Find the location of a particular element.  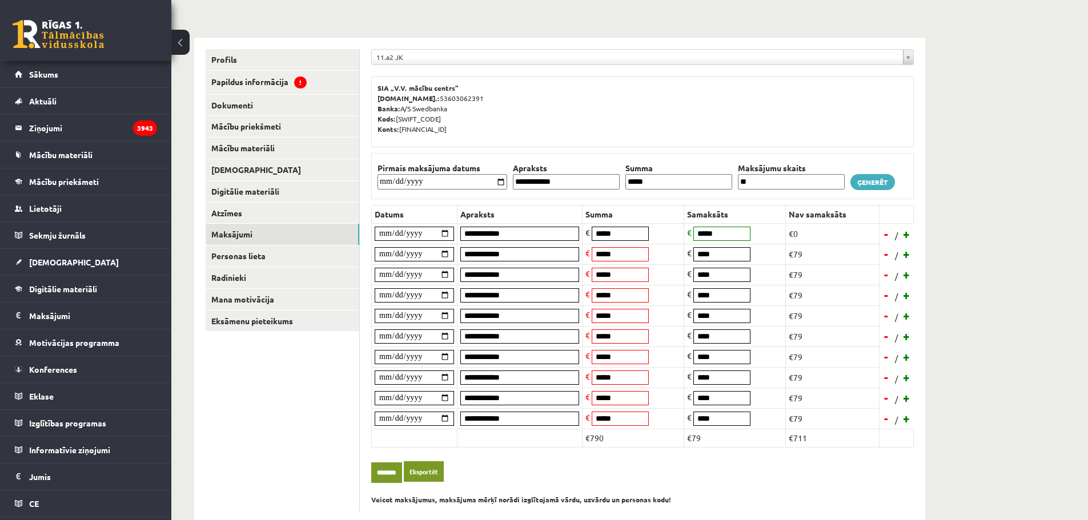

a: Sekmju žurnāls is located at coordinates (86, 235).